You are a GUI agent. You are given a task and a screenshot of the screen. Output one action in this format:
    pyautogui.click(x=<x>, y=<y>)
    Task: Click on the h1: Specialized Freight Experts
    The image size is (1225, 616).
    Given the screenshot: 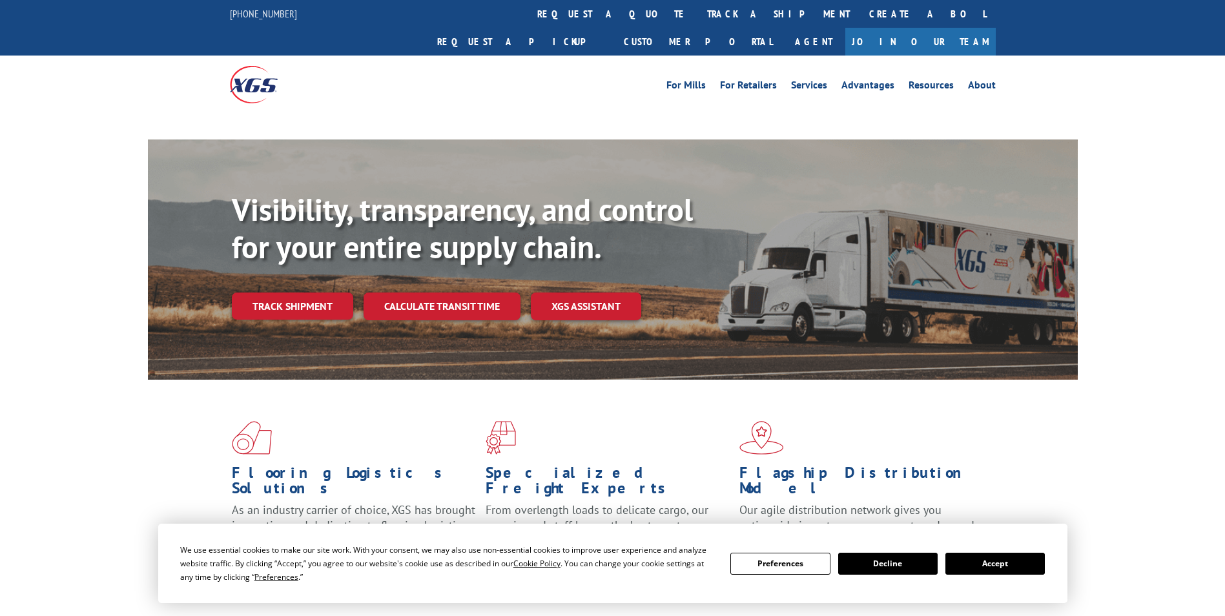 What is the action you would take?
    pyautogui.click(x=608, y=484)
    